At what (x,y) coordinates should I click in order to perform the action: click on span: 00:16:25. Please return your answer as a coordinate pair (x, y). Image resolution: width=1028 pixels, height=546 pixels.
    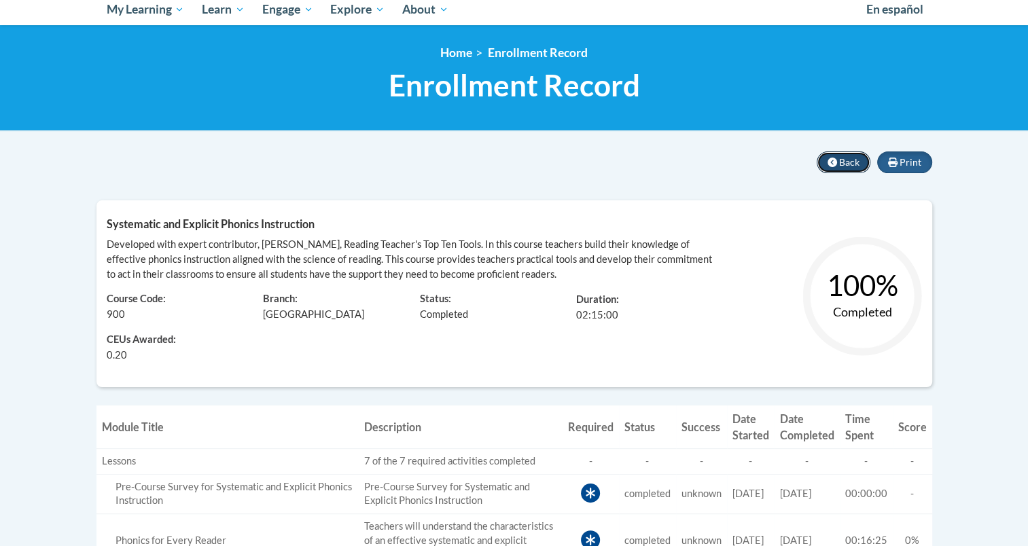
    Looking at the image, I should click on (866, 540).